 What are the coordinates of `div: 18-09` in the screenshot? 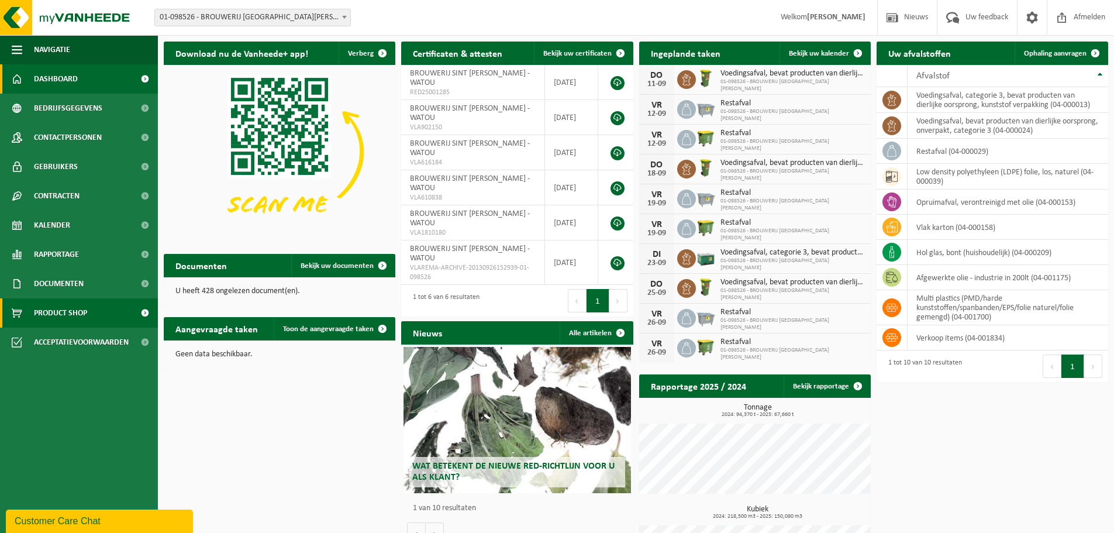 It's located at (656, 174).